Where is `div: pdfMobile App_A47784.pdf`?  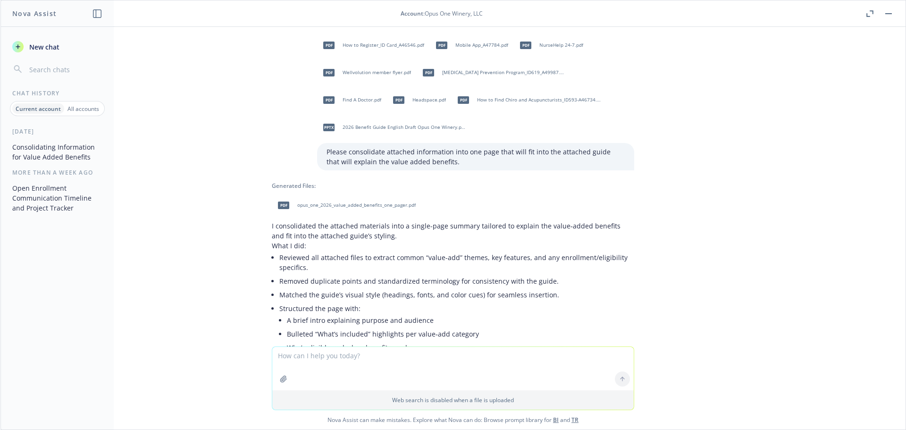
div: pdfMobile App_A47784.pdf is located at coordinates (470, 45).